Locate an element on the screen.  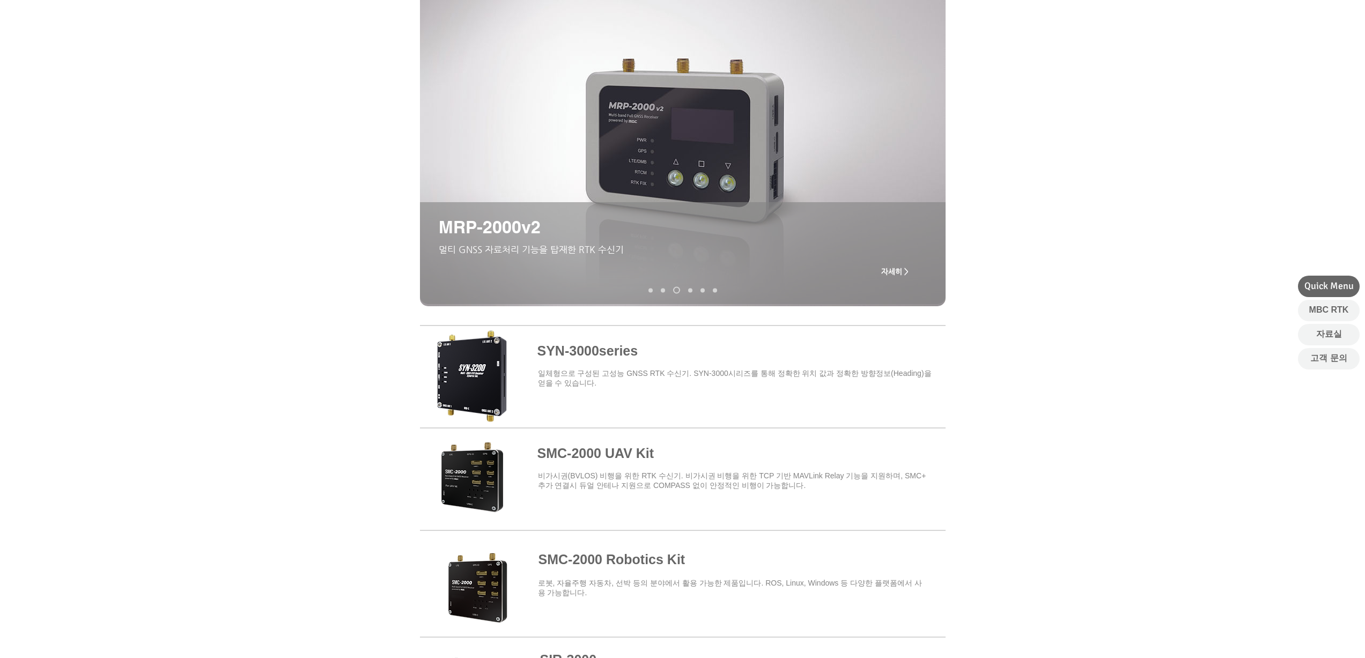
span: MRP-2000v2 is located at coordinates (490, 227).